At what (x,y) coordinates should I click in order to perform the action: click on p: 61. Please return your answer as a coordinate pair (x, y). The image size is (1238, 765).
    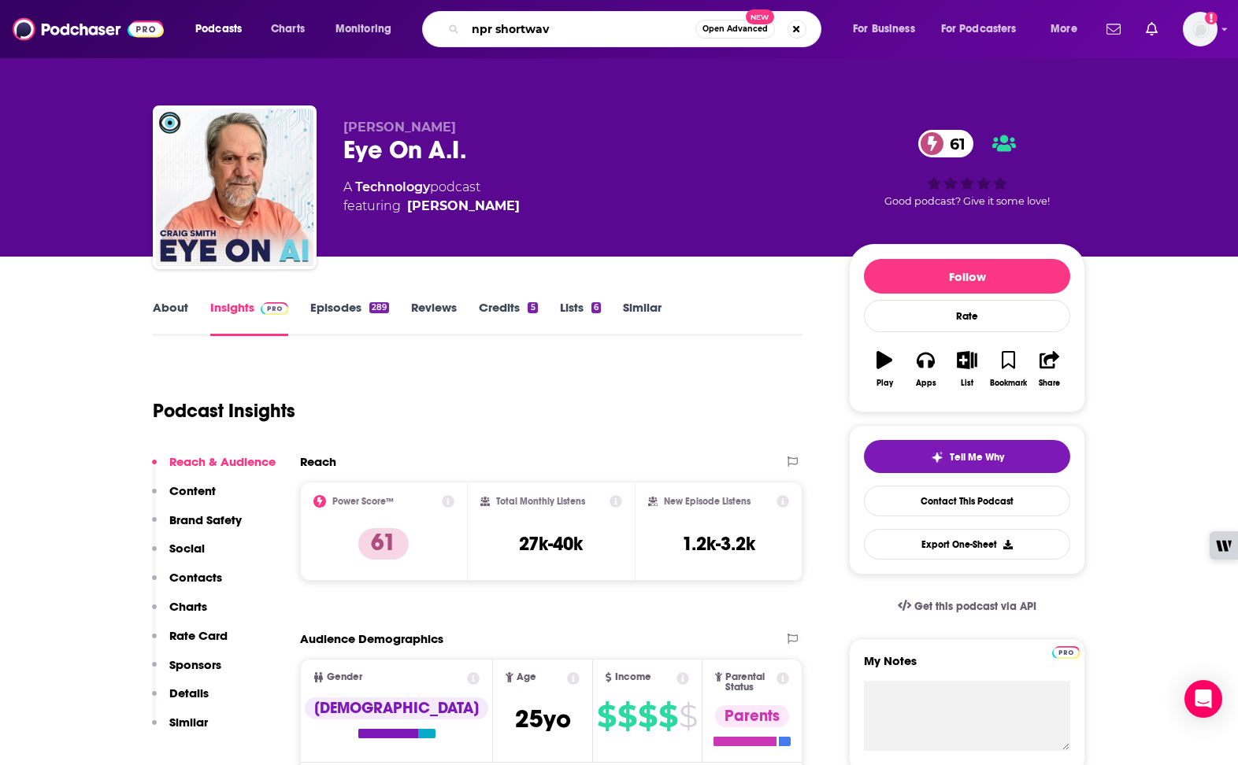
    Looking at the image, I should click on (383, 544).